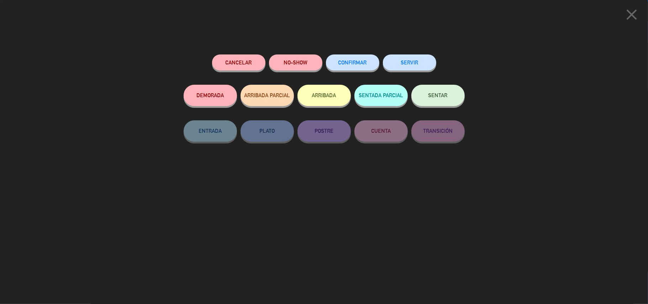  Describe the element at coordinates (324, 95) in the screenshot. I see `button: ARRIBADA` at that location.